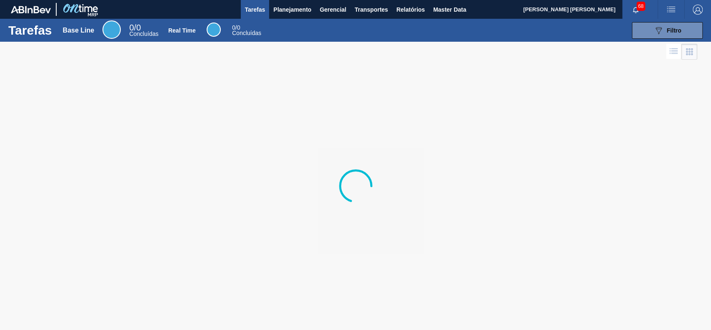 Image resolution: width=711 pixels, height=330 pixels. I want to click on span: Relatórios, so click(411, 10).